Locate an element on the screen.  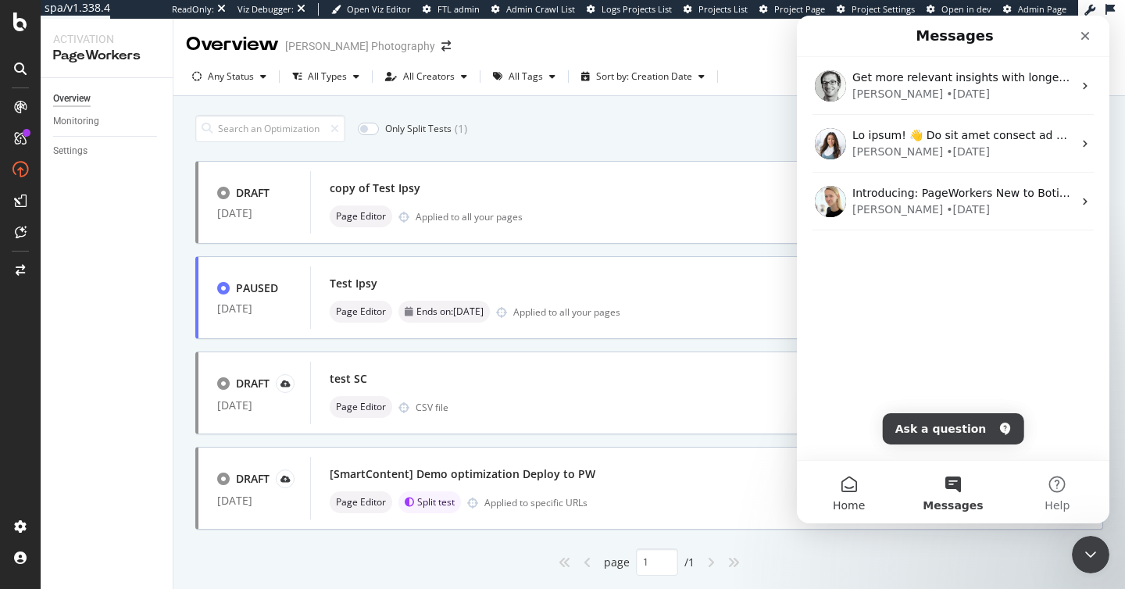
a: FTL admin is located at coordinates (451, 9).